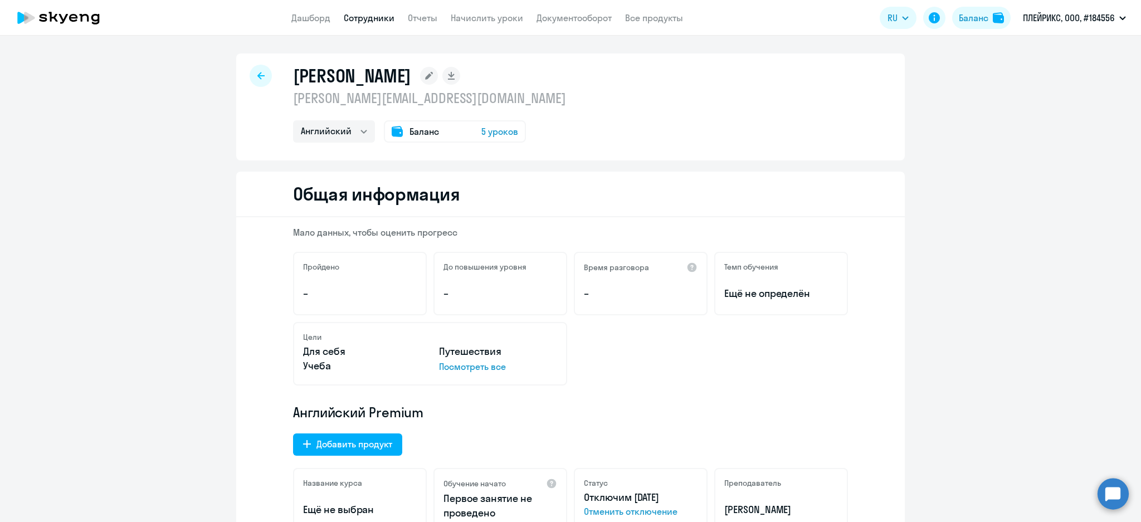 The height and width of the screenshot is (522, 1141). I want to click on p: Мало данных, чтобы оценить прогресс, so click(571, 232).